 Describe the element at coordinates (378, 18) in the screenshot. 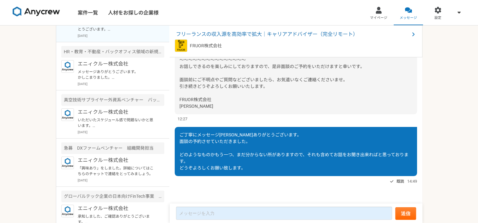

I see `span: マイページ` at that location.